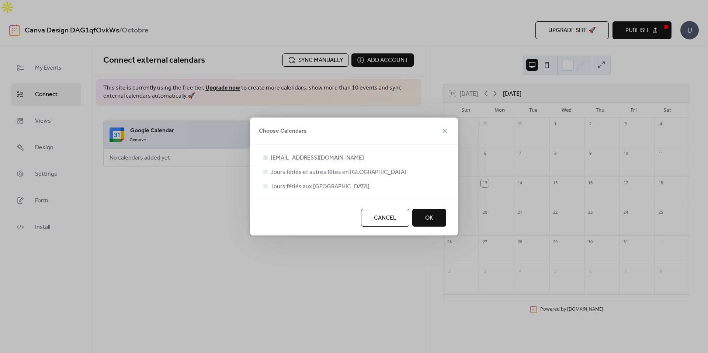 The height and width of the screenshot is (353, 708). I want to click on button: OK, so click(429, 218).